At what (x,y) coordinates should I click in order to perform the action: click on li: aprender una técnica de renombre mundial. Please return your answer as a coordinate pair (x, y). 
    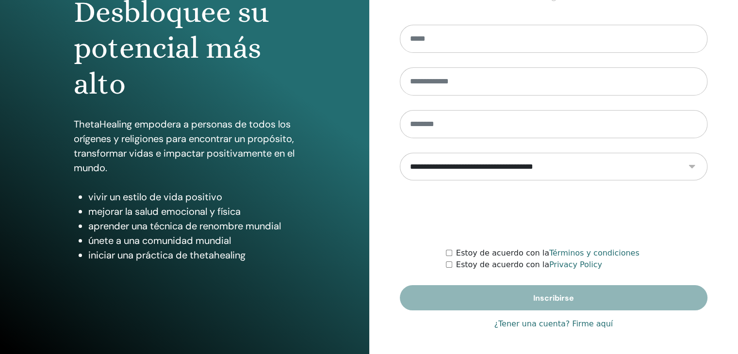
    Looking at the image, I should click on (192, 226).